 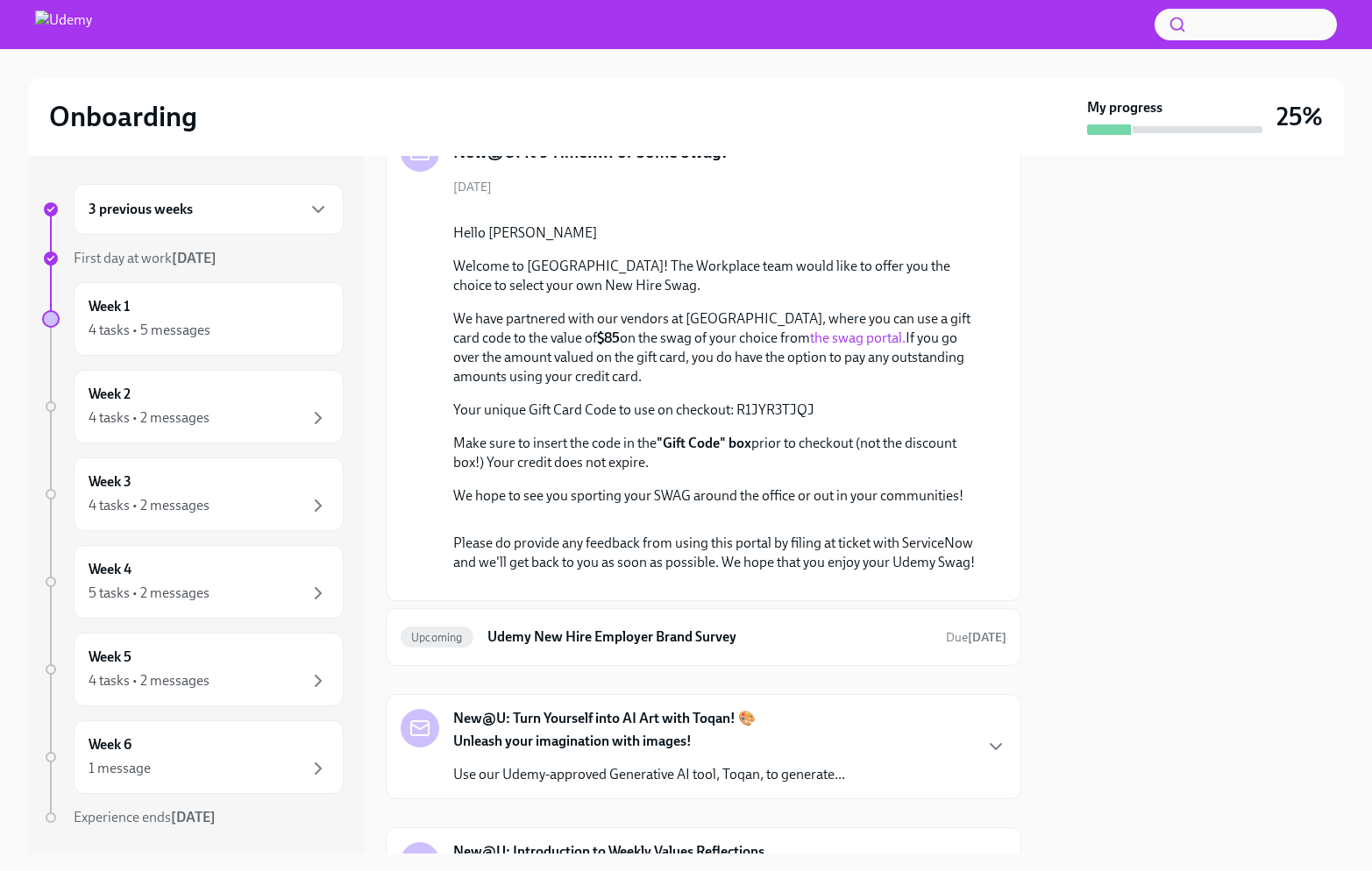 What do you see at coordinates (192, 670) in the screenshot?
I see `a: Week 54 tasks • 2 messages` at bounding box center [192, 670].